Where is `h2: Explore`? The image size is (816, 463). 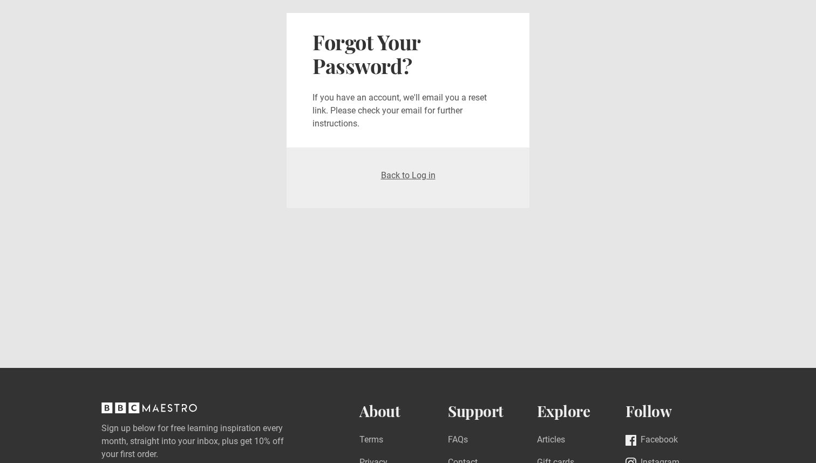
h2: Explore is located at coordinates (581, 411).